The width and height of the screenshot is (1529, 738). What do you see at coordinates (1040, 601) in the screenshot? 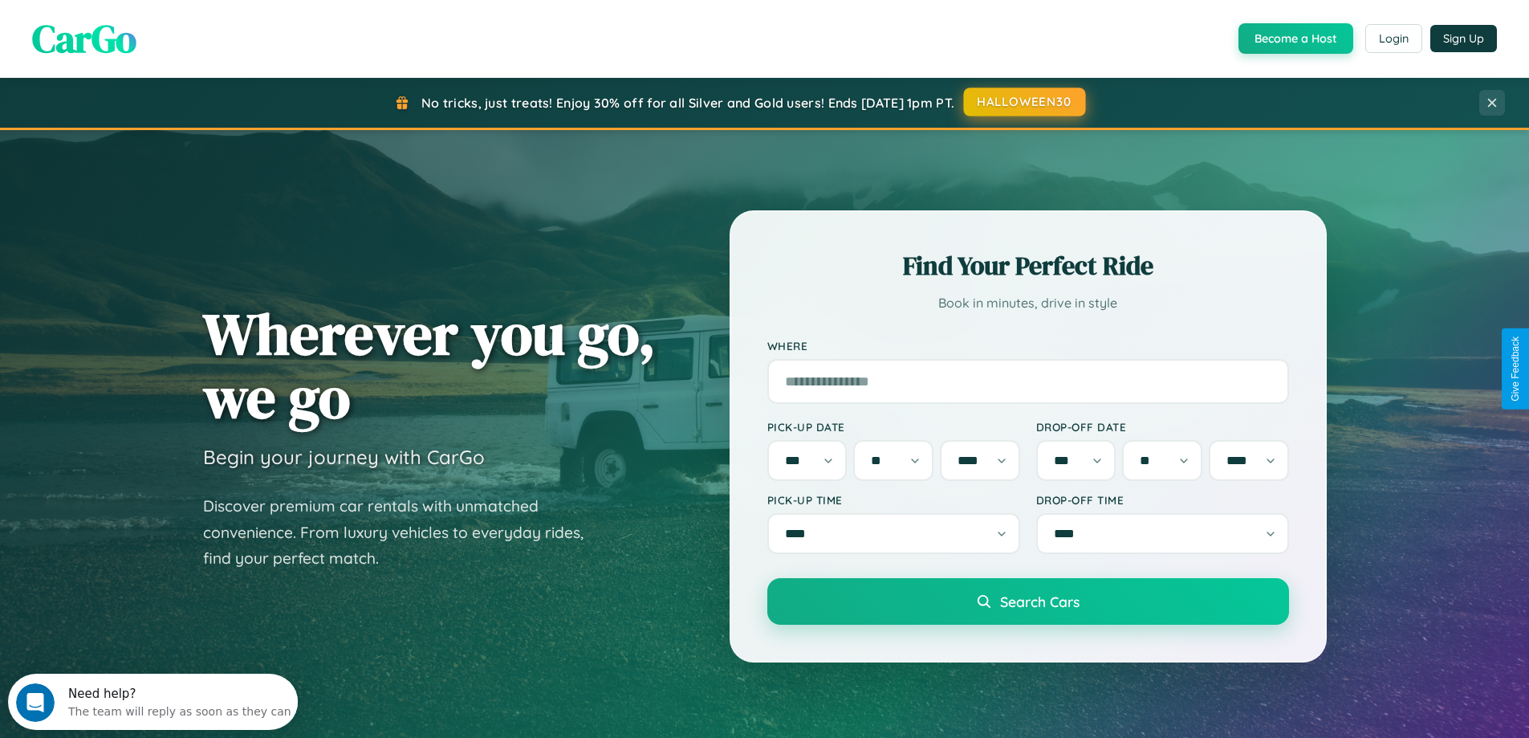
I see `span: Search Cars` at bounding box center [1040, 601].